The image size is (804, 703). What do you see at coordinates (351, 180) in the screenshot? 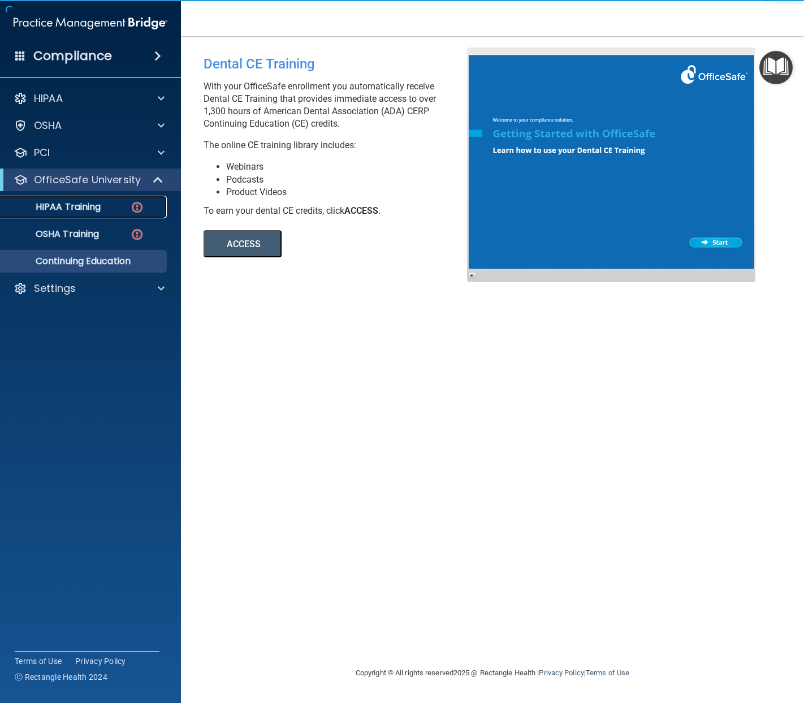
I see `li: Podcasts` at bounding box center [351, 180].